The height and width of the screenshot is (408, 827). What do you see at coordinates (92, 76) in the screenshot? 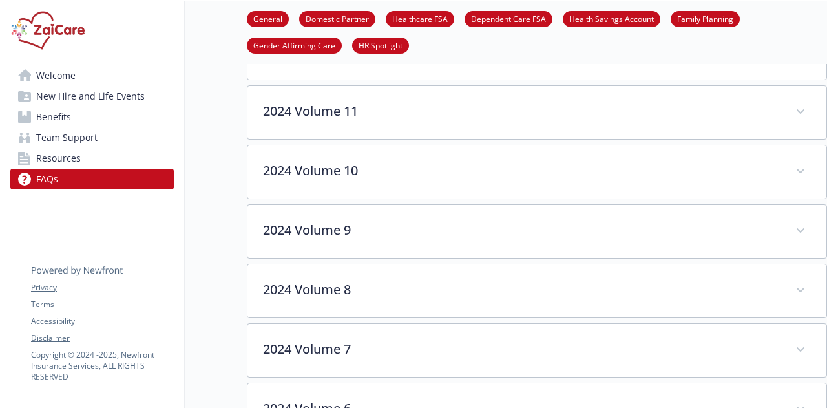
I see `a: Welcome` at bounding box center [92, 76].